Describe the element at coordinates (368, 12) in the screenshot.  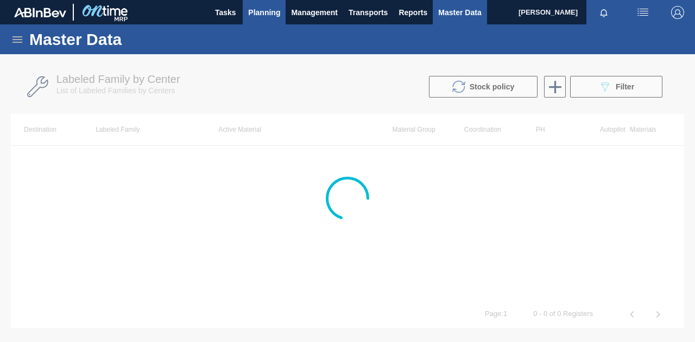
I see `span: Transports` at that location.